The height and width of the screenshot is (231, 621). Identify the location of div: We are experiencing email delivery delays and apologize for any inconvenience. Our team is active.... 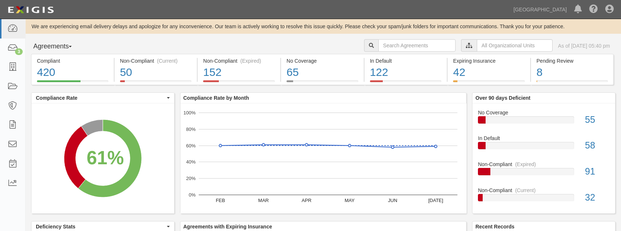
(323, 26).